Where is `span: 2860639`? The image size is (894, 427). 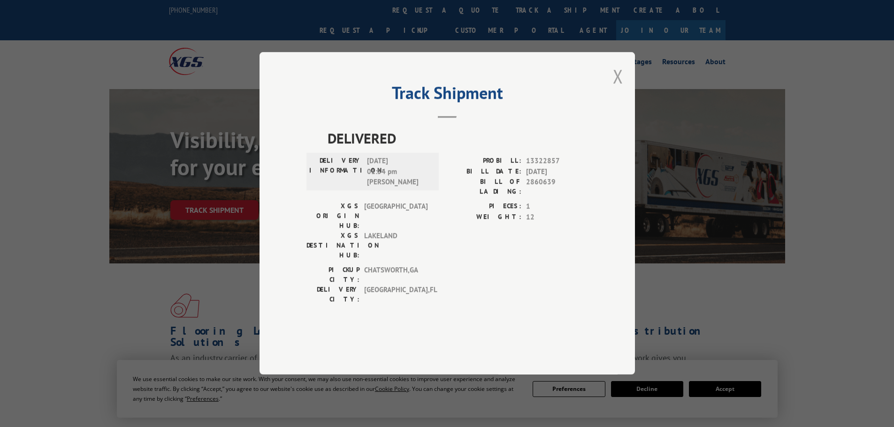 span: 2860639 is located at coordinates (557, 187).